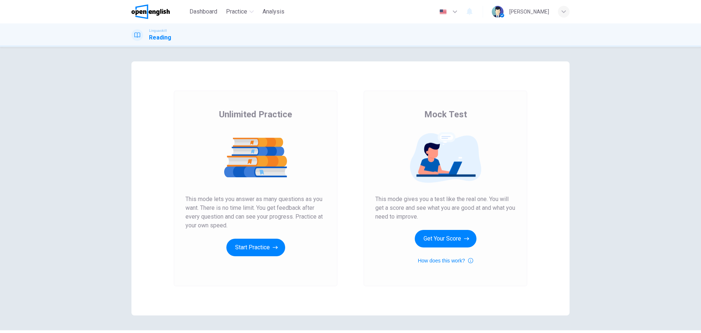  What do you see at coordinates (237, 12) in the screenshot?
I see `span: Practice` at bounding box center [237, 12].